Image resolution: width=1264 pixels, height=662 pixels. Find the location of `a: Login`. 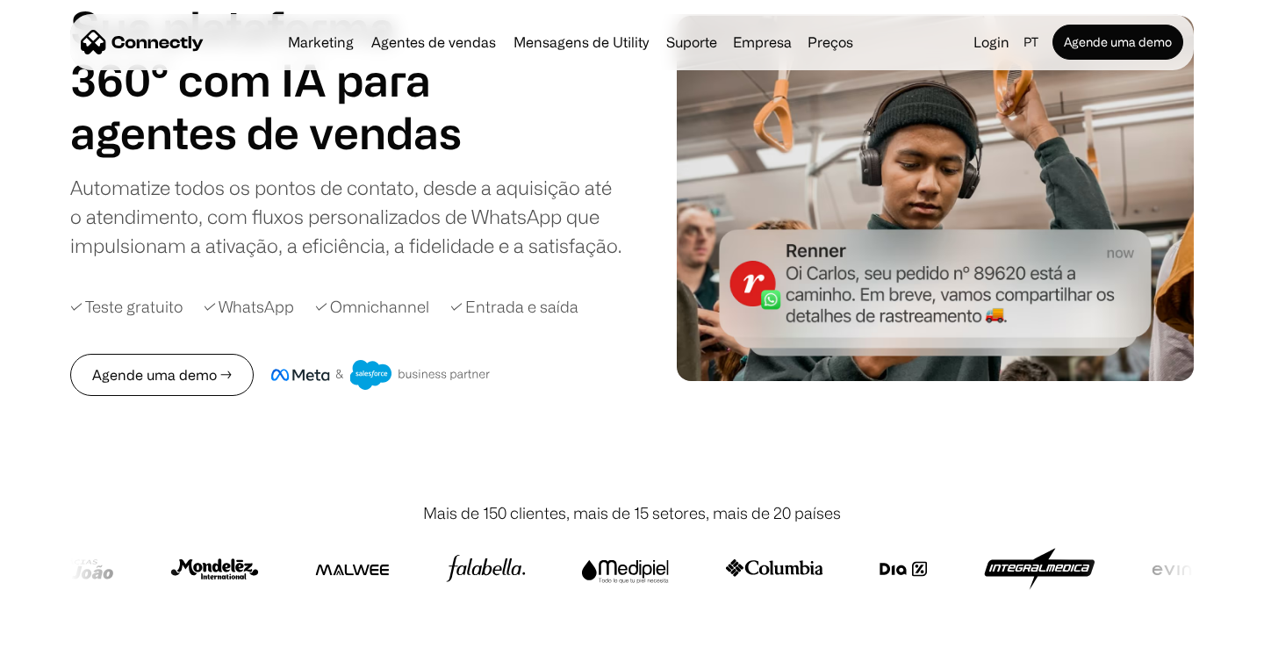

a: Login is located at coordinates (991, 42).